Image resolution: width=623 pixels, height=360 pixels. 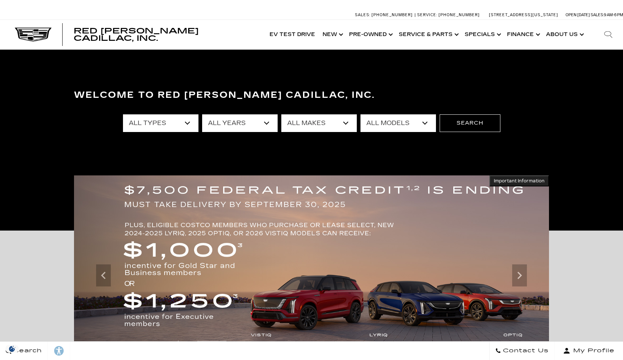 I want to click on select: Filter by year, so click(x=240, y=123).